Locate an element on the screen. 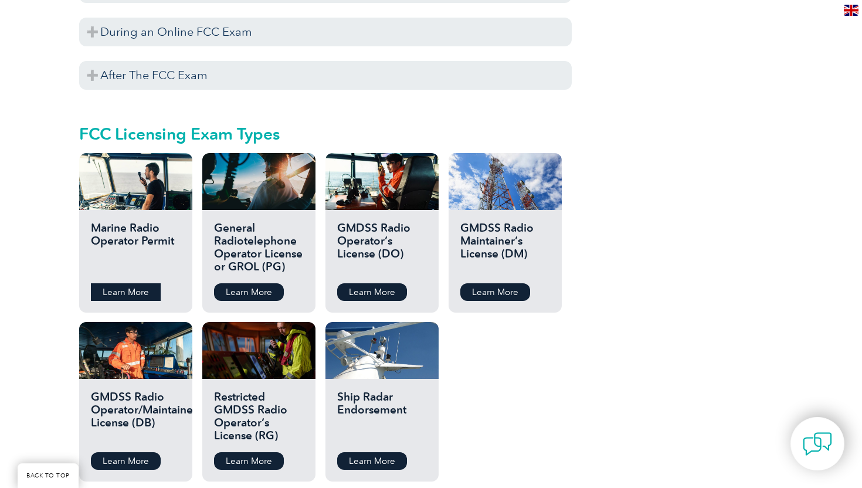 The width and height of the screenshot is (862, 488). h2: GMDSS Radio Operator’s License (DO) is located at coordinates (382, 248).